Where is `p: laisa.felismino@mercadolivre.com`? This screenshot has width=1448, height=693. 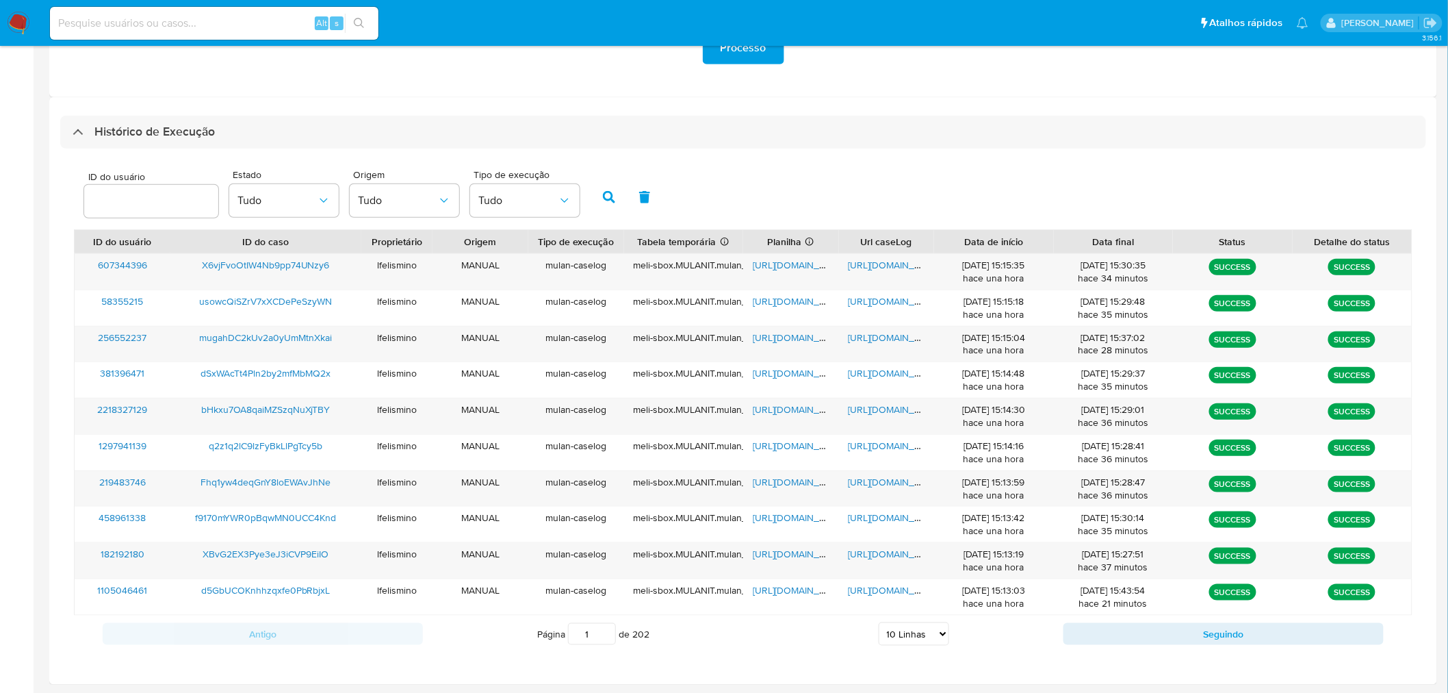 p: laisa.felismino@mercadolivre.com is located at coordinates (1380, 23).